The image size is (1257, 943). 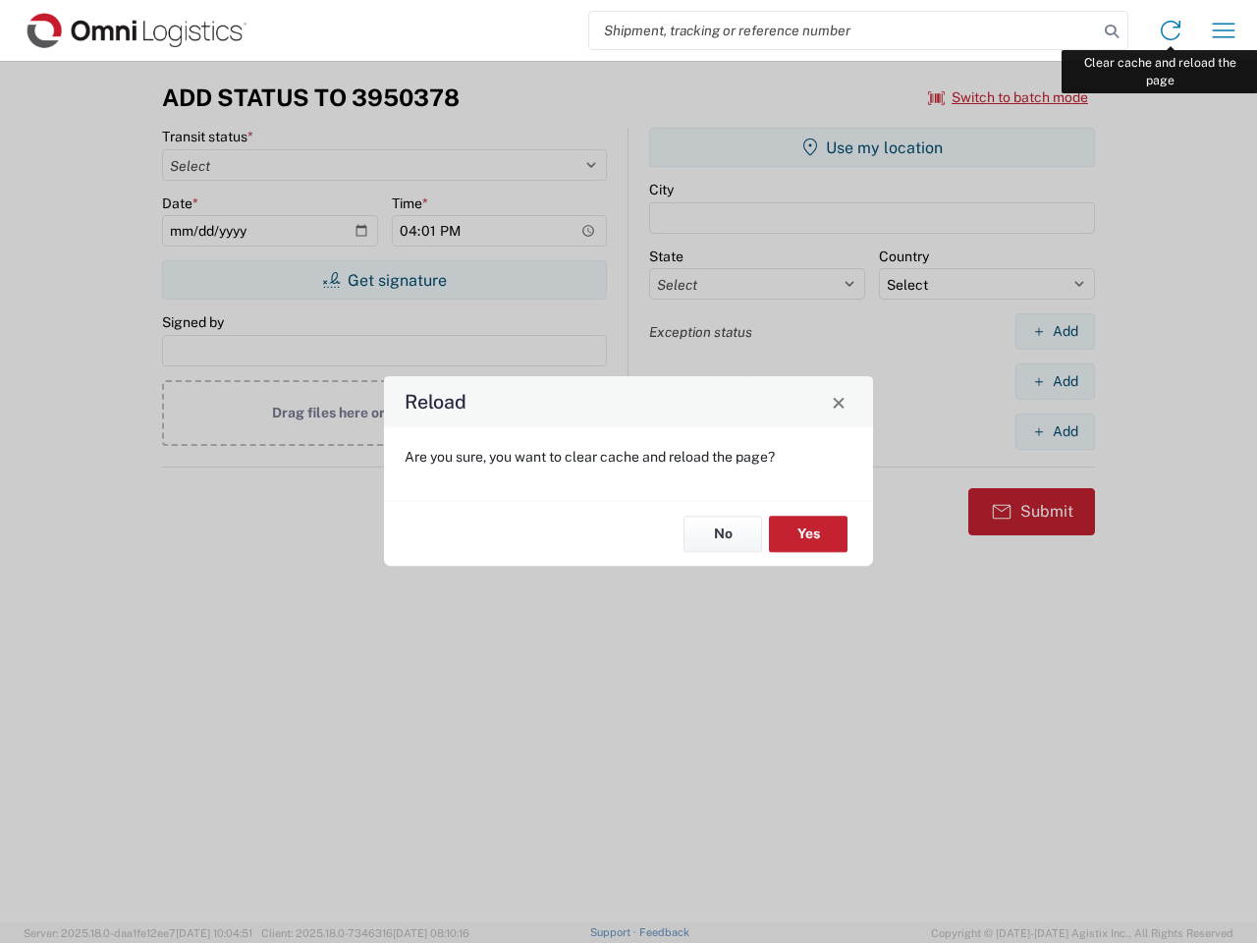 I want to click on button: No, so click(x=723, y=533).